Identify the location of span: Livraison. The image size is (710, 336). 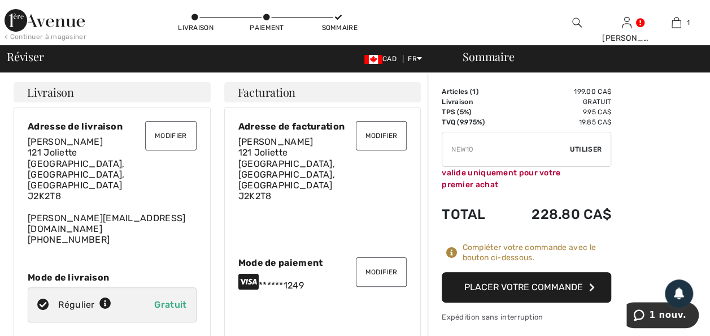
(50, 92).